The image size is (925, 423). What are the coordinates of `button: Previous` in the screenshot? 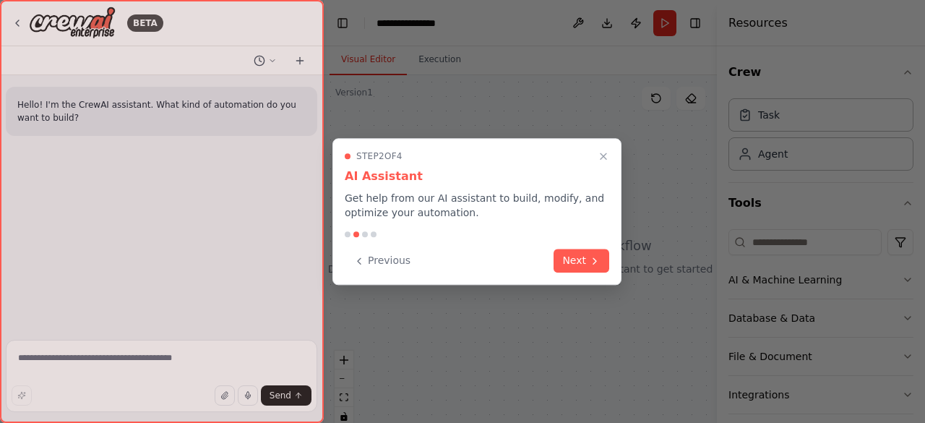 It's located at (382, 260).